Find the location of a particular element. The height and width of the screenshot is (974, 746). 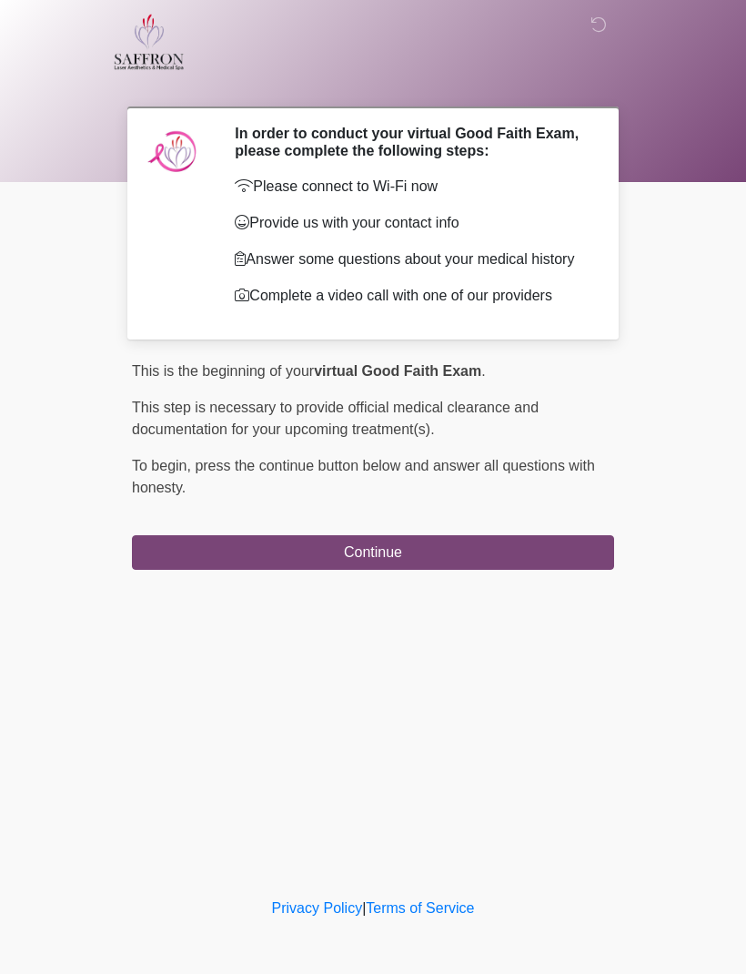

p: Complete a video call with one of our providers is located at coordinates (410, 296).